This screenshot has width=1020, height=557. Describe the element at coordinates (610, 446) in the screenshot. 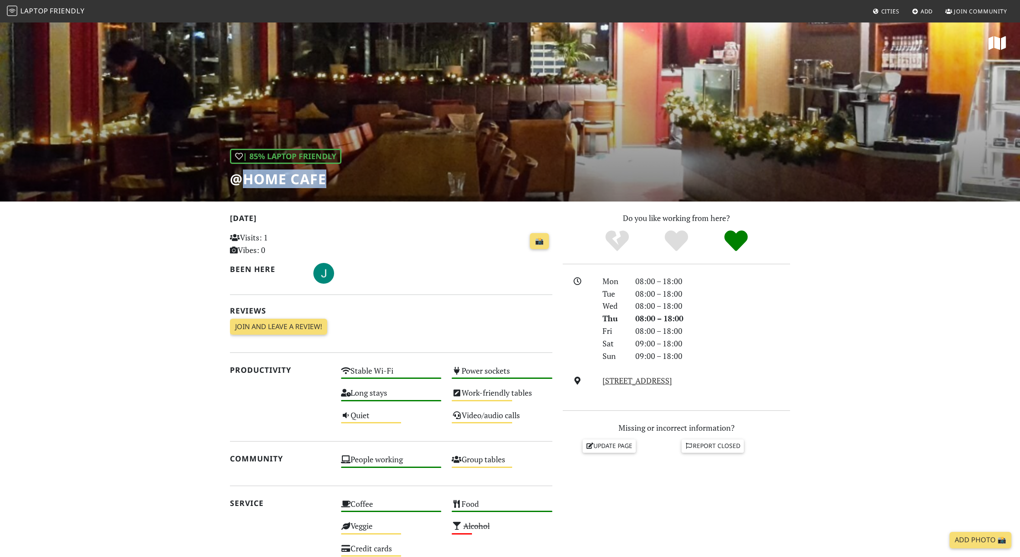

I see `a: Update page` at that location.